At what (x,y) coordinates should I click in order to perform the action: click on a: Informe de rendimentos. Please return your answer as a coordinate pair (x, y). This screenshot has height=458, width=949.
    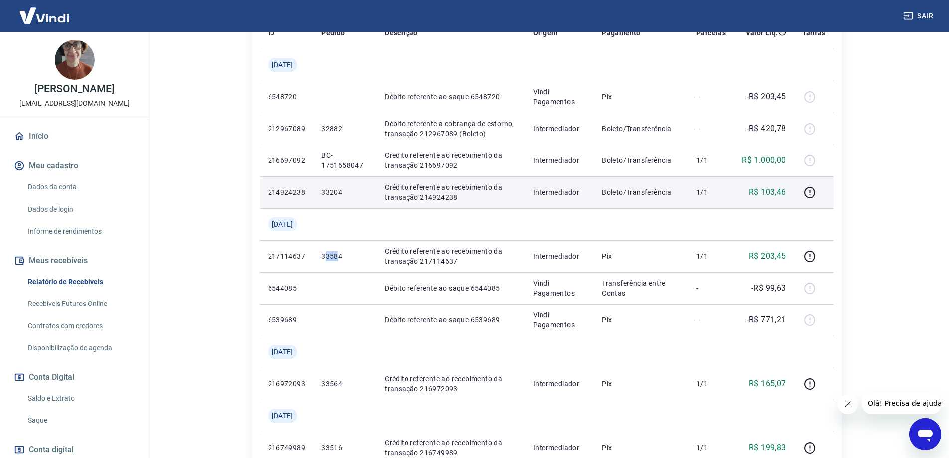
    Looking at the image, I should click on (80, 231).